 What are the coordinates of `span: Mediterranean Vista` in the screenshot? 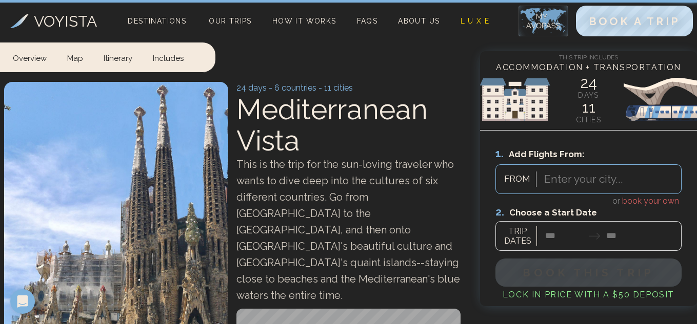 It's located at (332, 125).